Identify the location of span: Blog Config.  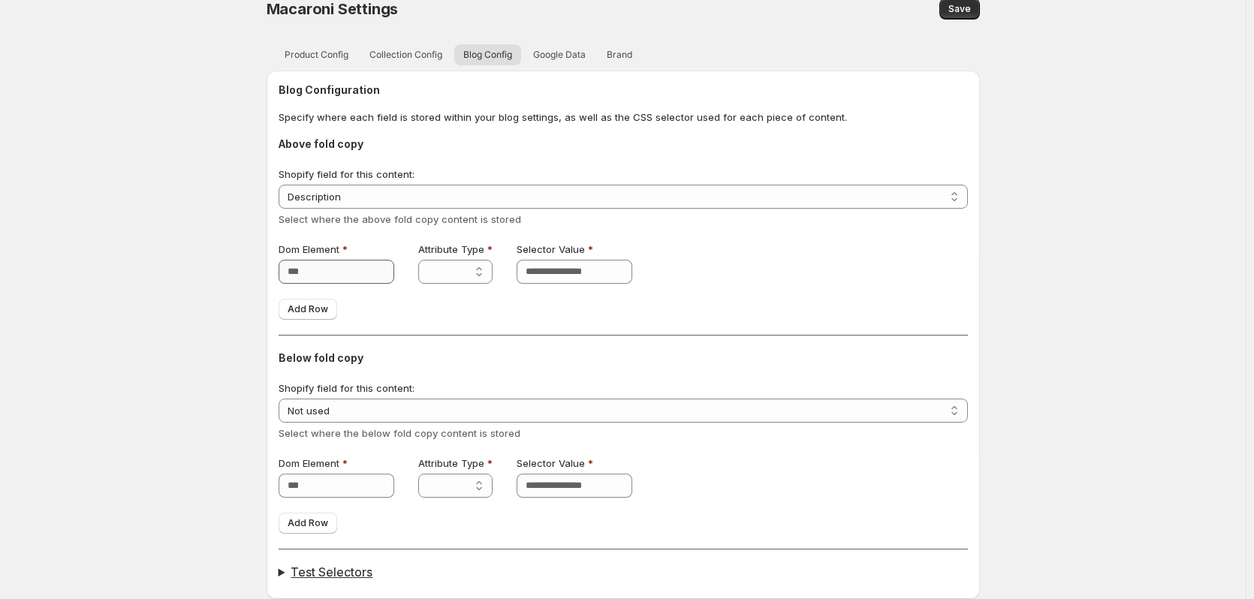
(487, 55).